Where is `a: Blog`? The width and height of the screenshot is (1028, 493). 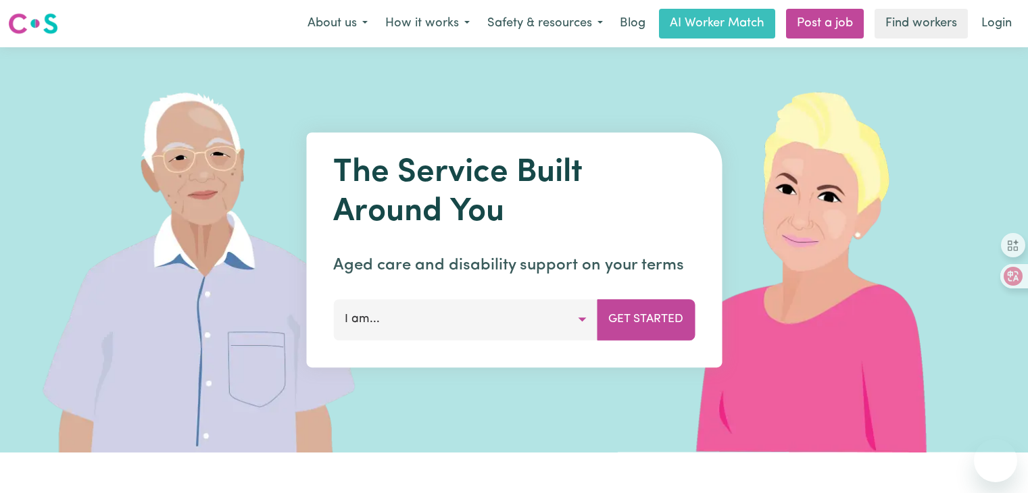 a: Blog is located at coordinates (633, 24).